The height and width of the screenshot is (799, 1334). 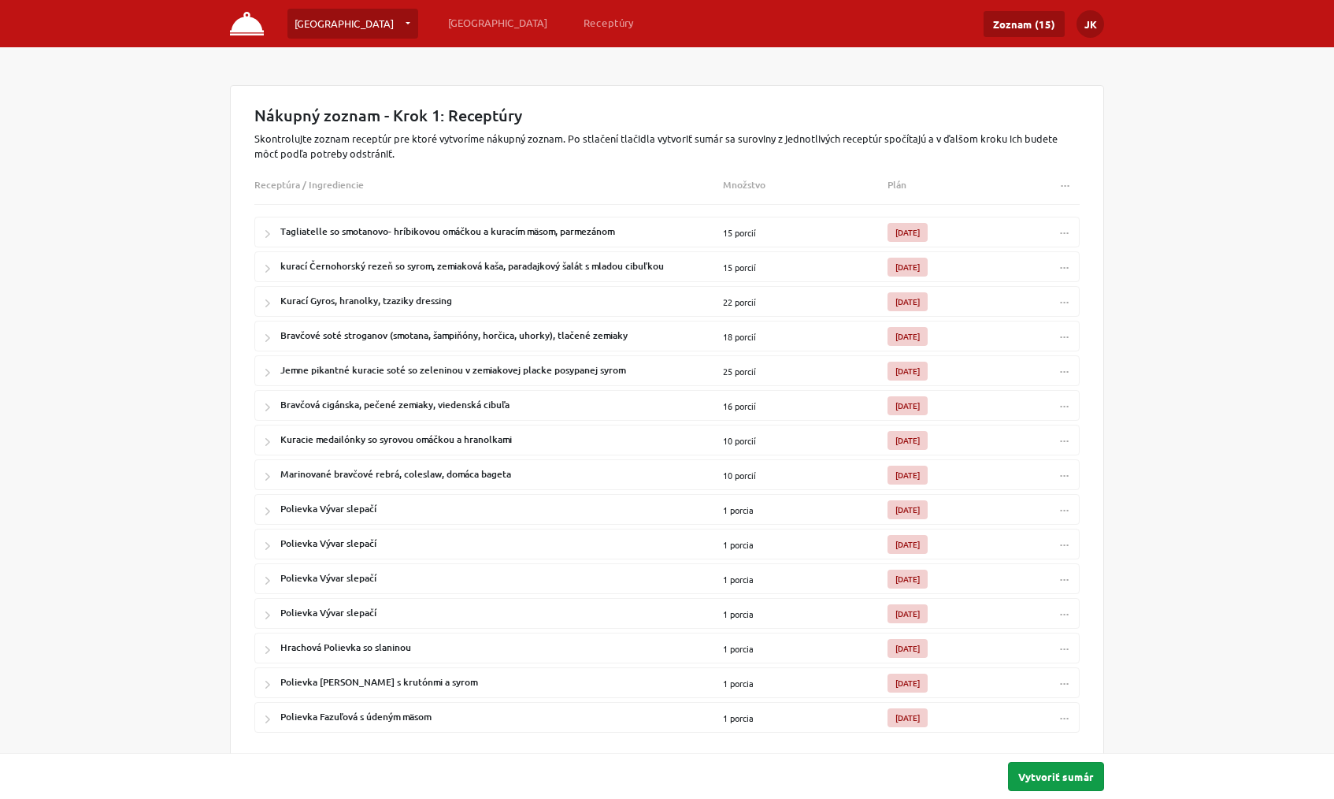 I want to click on img: FUDOMA, so click(x=246, y=24).